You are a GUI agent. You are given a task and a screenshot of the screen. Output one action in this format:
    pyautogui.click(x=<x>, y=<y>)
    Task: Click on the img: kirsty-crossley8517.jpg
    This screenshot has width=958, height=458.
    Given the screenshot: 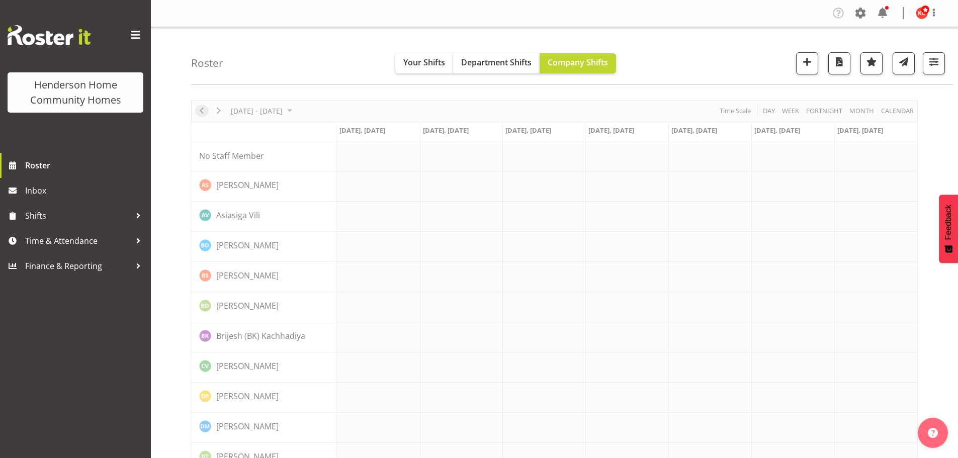 What is the action you would take?
    pyautogui.click(x=922, y=13)
    